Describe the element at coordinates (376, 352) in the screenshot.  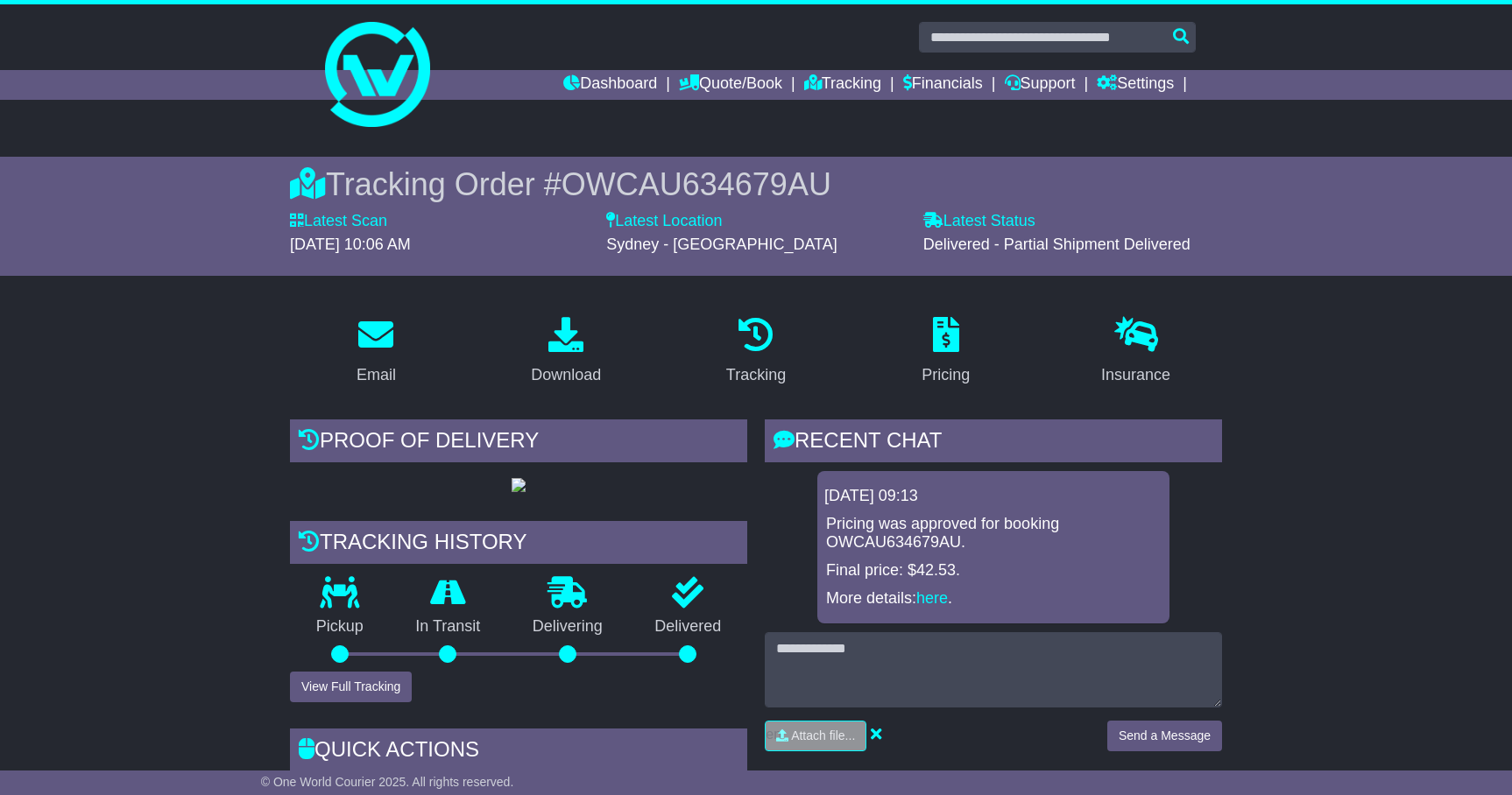
I see `a: Email` at that location.